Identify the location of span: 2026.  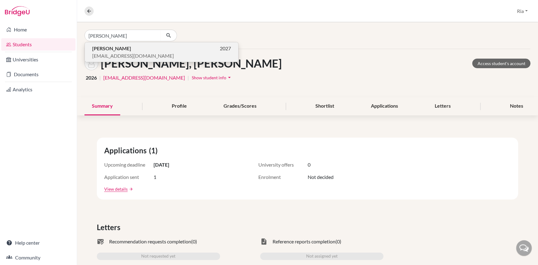
(91, 78).